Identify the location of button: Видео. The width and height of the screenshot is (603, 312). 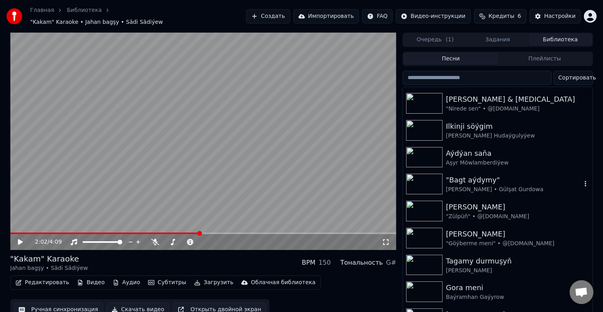
(91, 282).